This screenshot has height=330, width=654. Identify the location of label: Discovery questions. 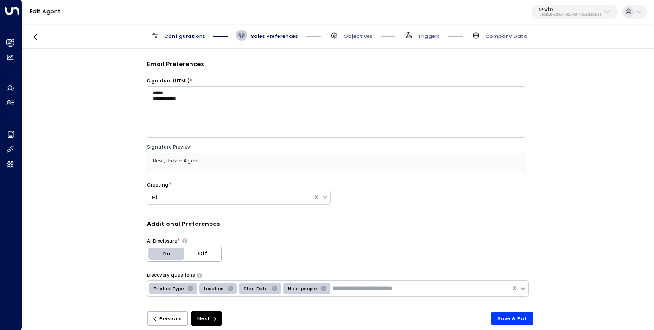
(171, 276).